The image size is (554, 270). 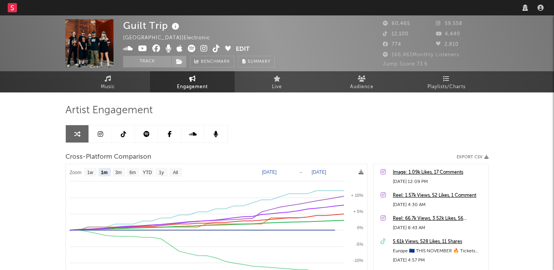 I want to click on button: Export CSV, so click(x=472, y=157).